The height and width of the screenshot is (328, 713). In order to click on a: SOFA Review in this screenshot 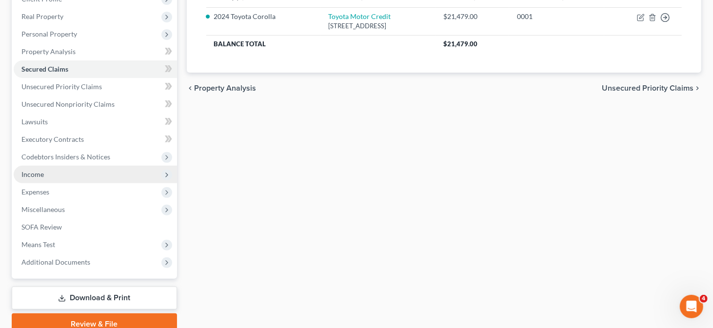, I will do `click(95, 227)`.